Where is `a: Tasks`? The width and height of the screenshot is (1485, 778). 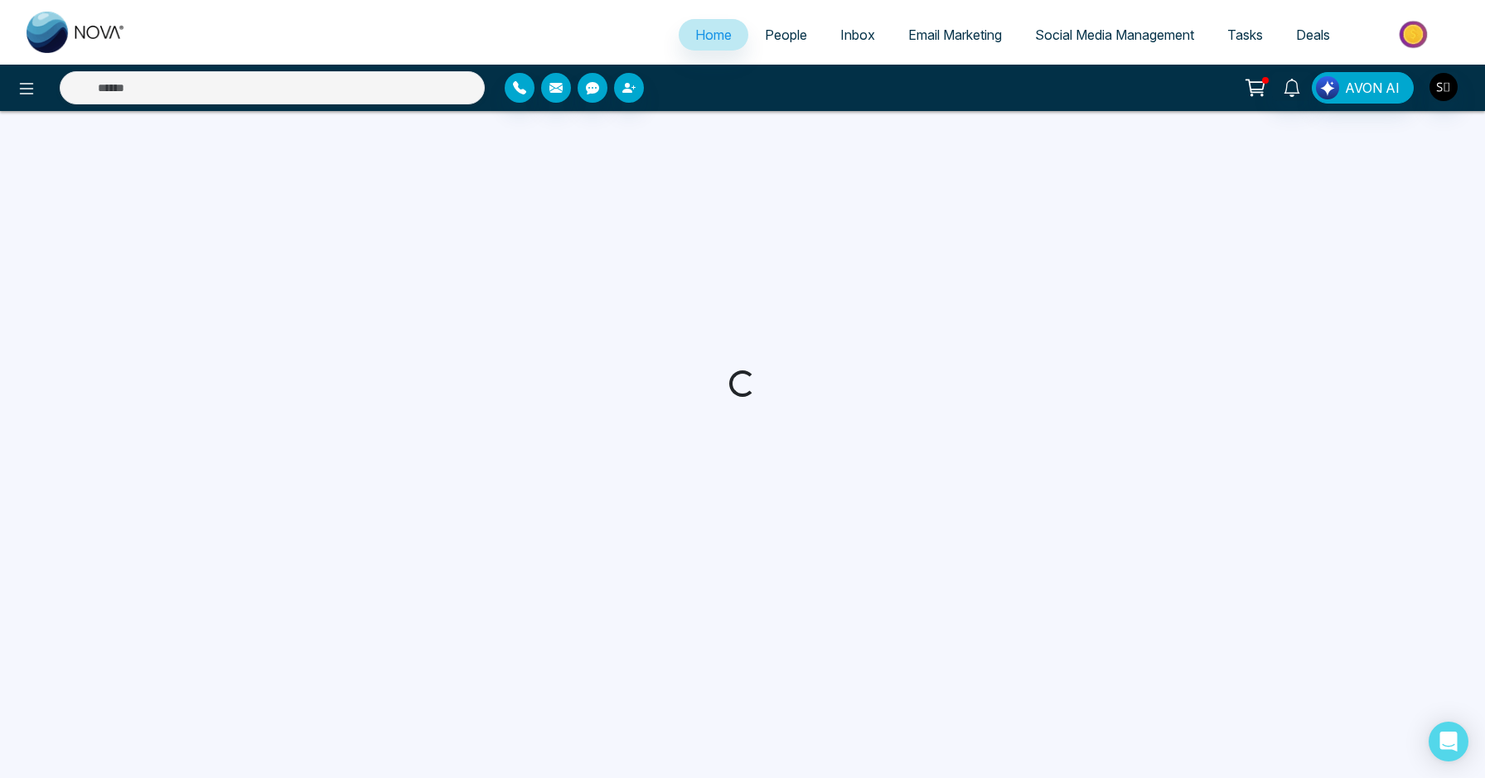
a: Tasks is located at coordinates (1245, 35).